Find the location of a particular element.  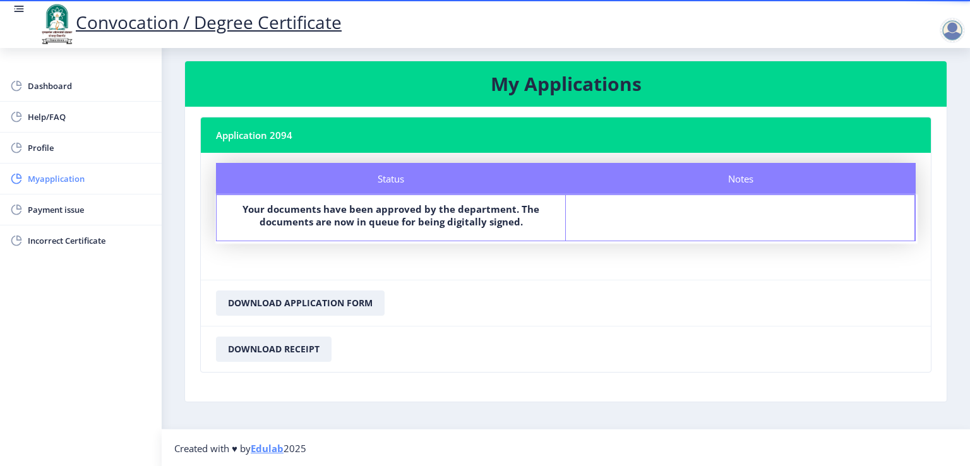

span: Help/FAQ is located at coordinates (90, 117).